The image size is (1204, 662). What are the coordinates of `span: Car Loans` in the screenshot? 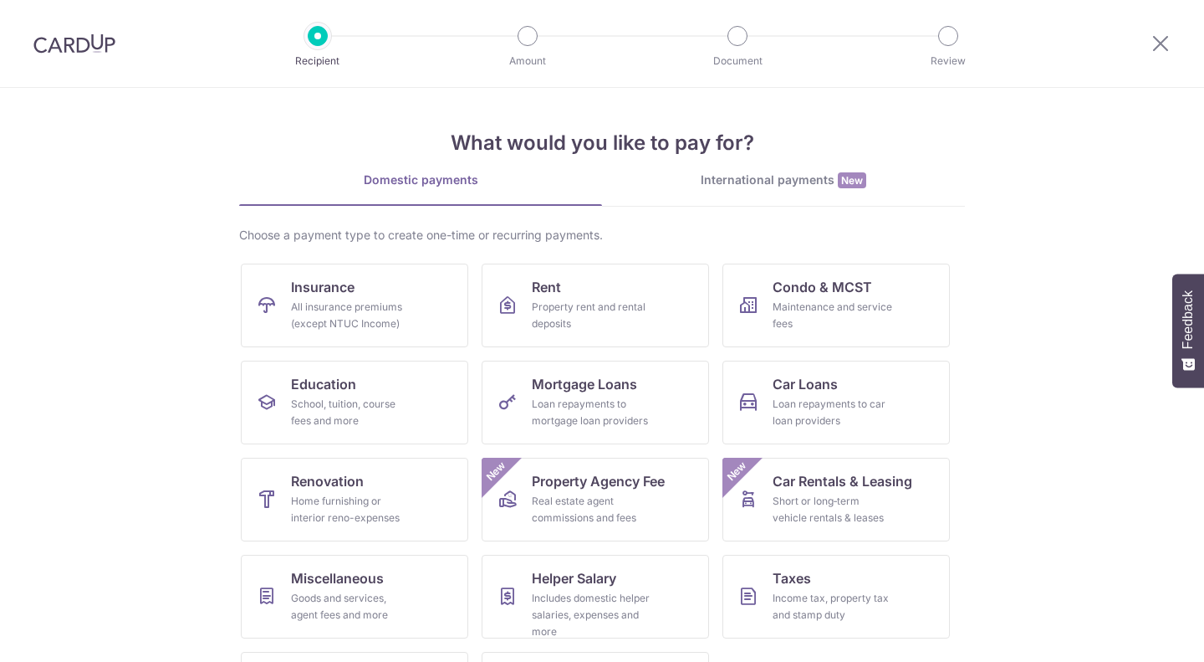 It's located at (805, 384).